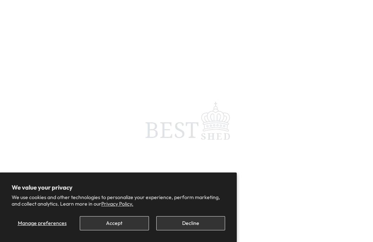 The width and height of the screenshot is (373, 242). What do you see at coordinates (119, 201) in the screenshot?
I see `p: We use cookies and other technologies to personalize your experience, perform marketing, and coll...` at bounding box center [119, 201].